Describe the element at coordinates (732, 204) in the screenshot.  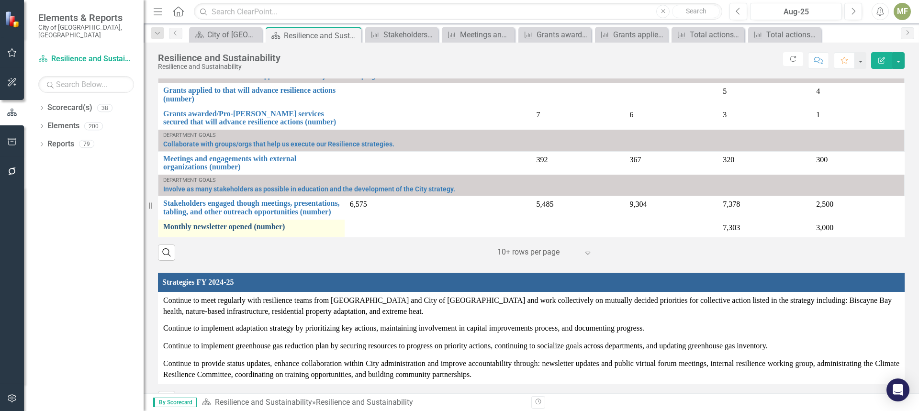
I see `span: 7,378` at that location.